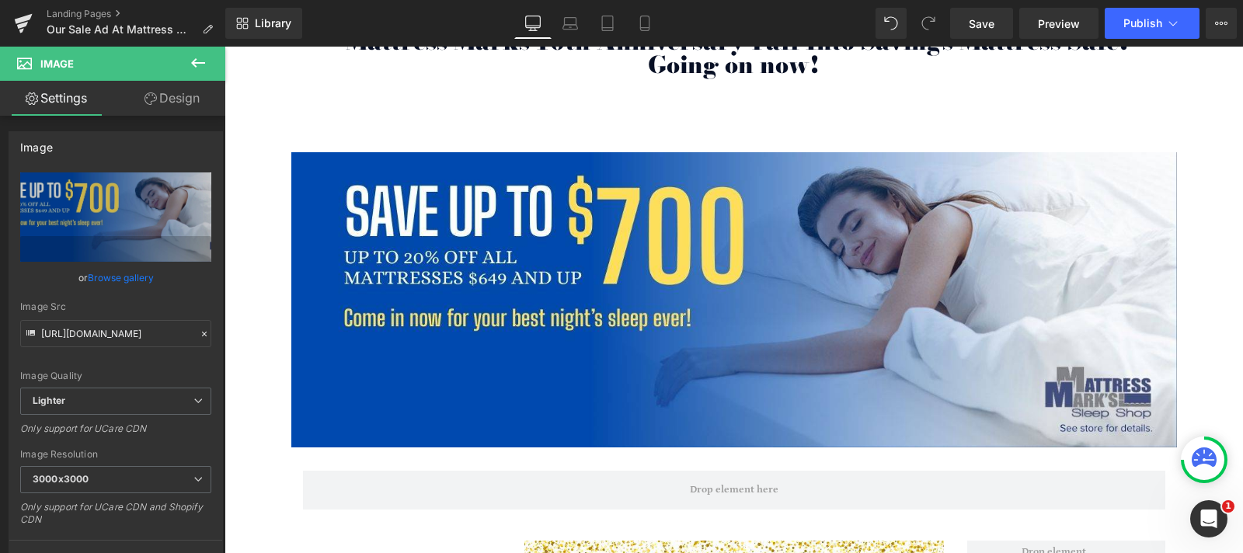 The height and width of the screenshot is (553, 1243). Describe the element at coordinates (116, 277) in the screenshot. I see `div: or` at that location.